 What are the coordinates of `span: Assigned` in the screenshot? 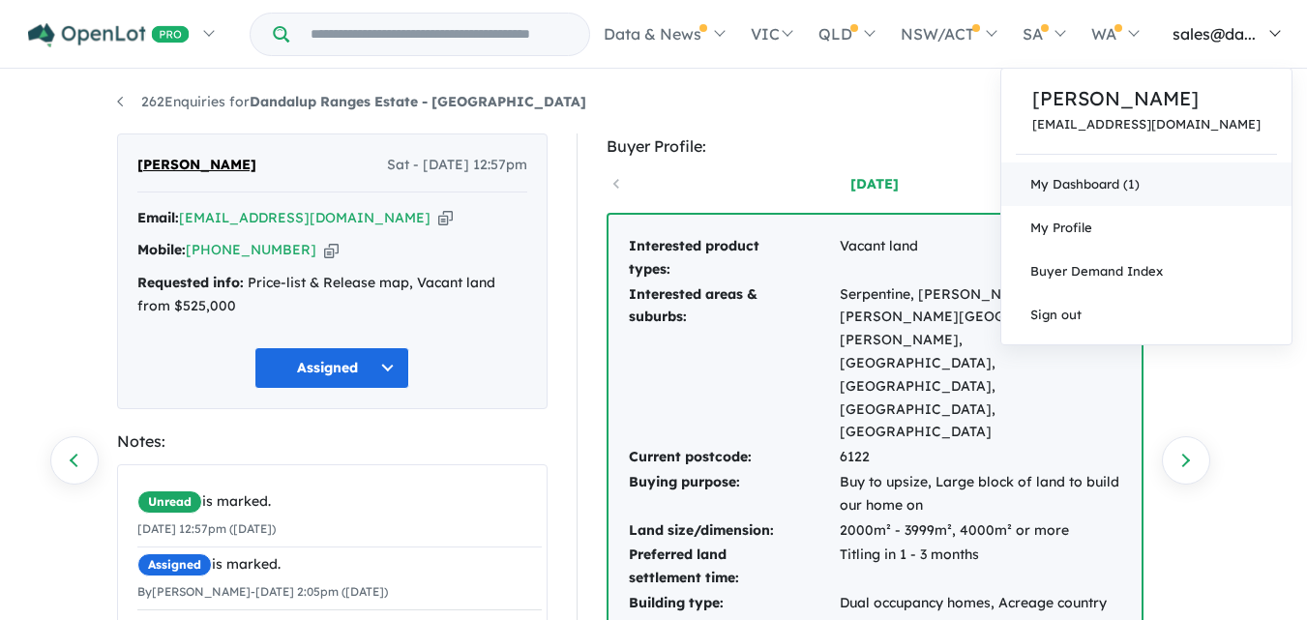 It's located at (174, 565).